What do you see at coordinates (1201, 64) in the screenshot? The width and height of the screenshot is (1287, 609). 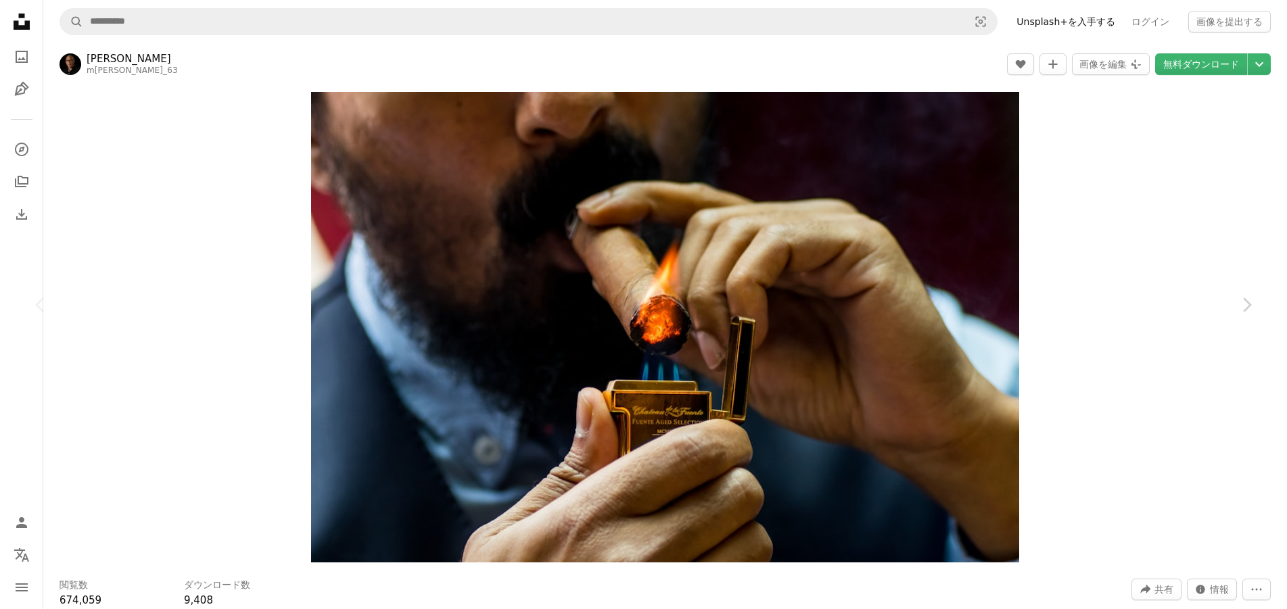 I see `a: 無料ダウンロード` at bounding box center [1201, 64].